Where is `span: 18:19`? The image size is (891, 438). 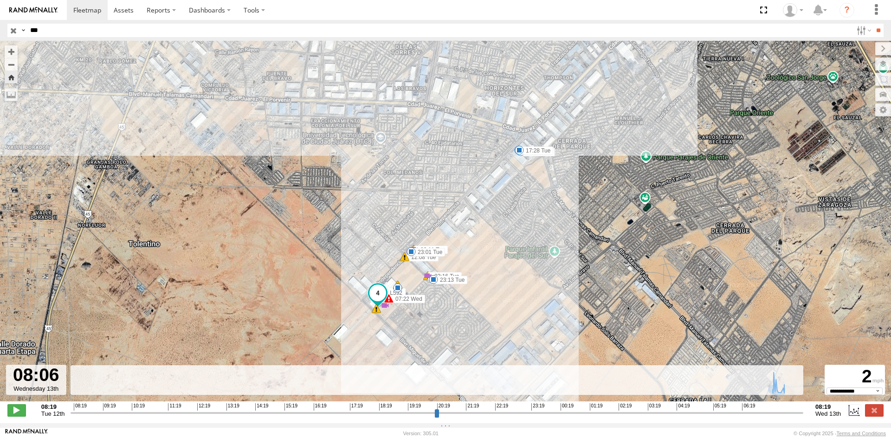
span: 18:19 is located at coordinates (386, 407).